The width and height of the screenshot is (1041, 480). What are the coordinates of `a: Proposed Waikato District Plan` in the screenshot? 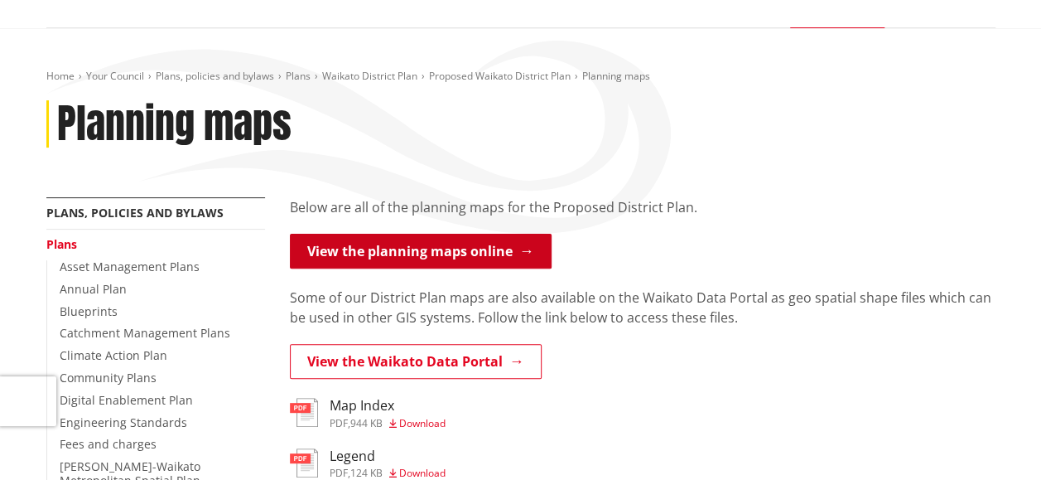 It's located at (500, 75).